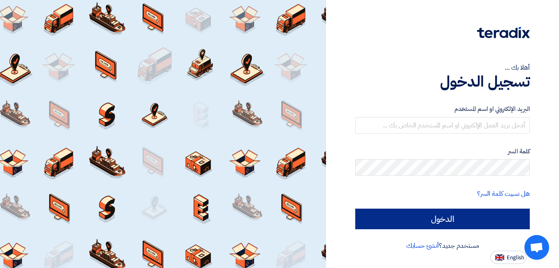  What do you see at coordinates (443, 68) in the screenshot?
I see `div: أهلا بك ...` at bounding box center [443, 68].